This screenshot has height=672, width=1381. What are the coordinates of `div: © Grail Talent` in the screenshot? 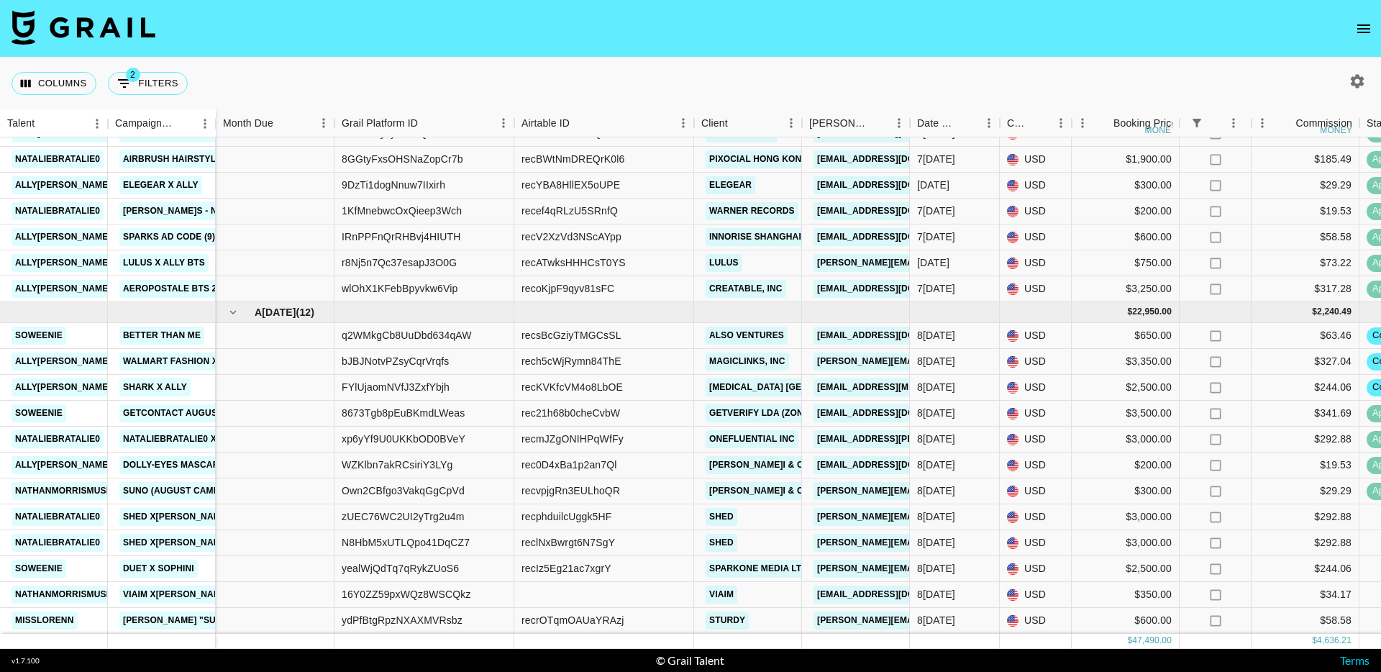 It's located at (690, 661).